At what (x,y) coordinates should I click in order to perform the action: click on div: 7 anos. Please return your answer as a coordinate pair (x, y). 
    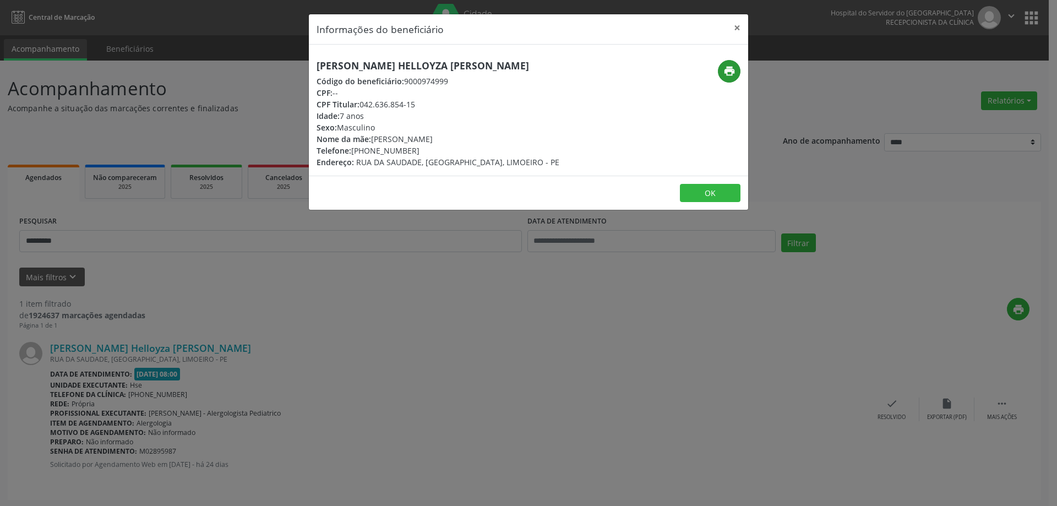
    Looking at the image, I should click on (437, 116).